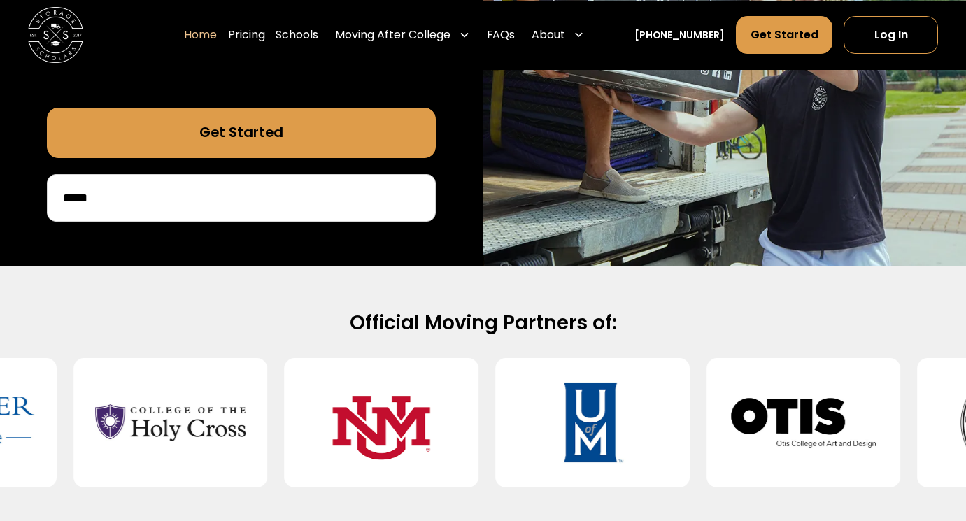  I want to click on a: Home, so click(200, 35).